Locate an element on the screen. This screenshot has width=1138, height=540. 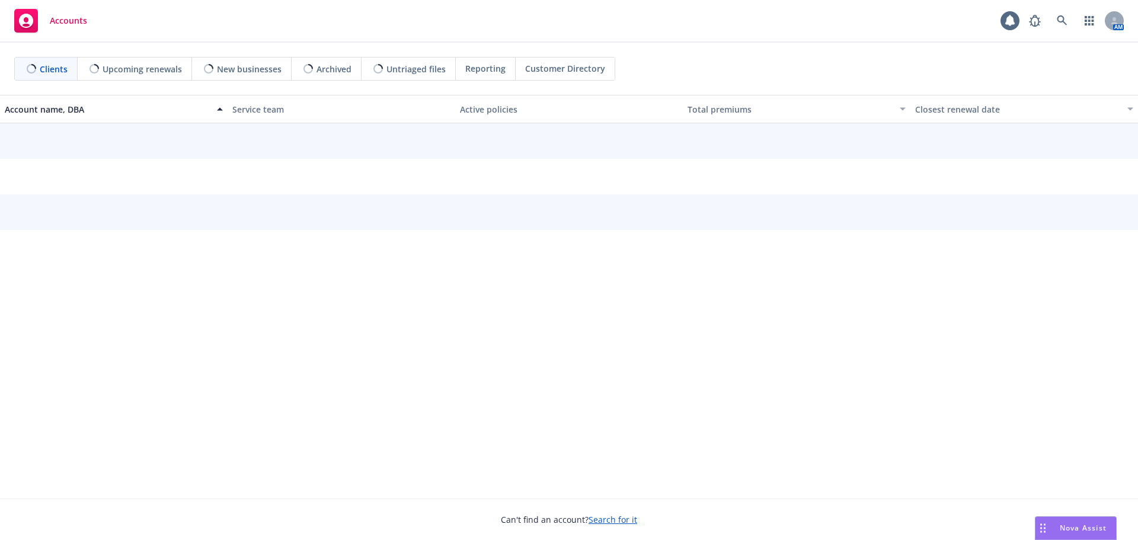
span: Nova Assist is located at coordinates (1083, 527).